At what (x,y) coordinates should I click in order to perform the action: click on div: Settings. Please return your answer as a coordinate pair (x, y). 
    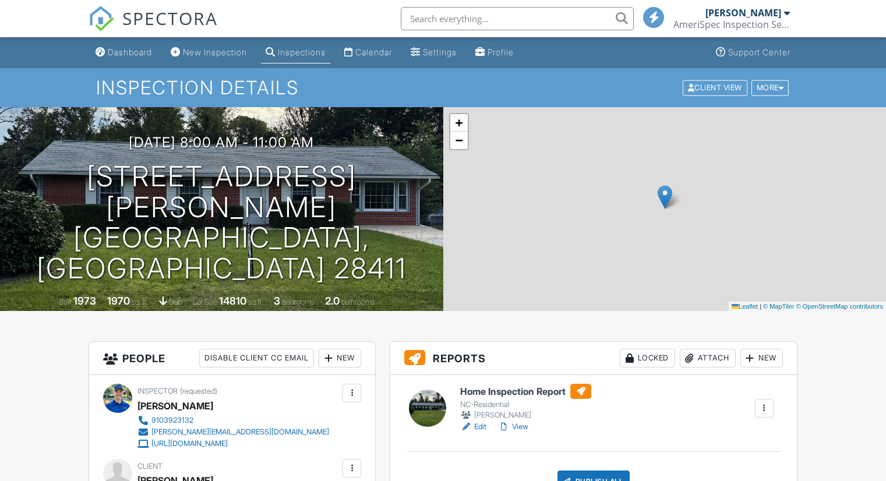
    Looking at the image, I should click on (440, 52).